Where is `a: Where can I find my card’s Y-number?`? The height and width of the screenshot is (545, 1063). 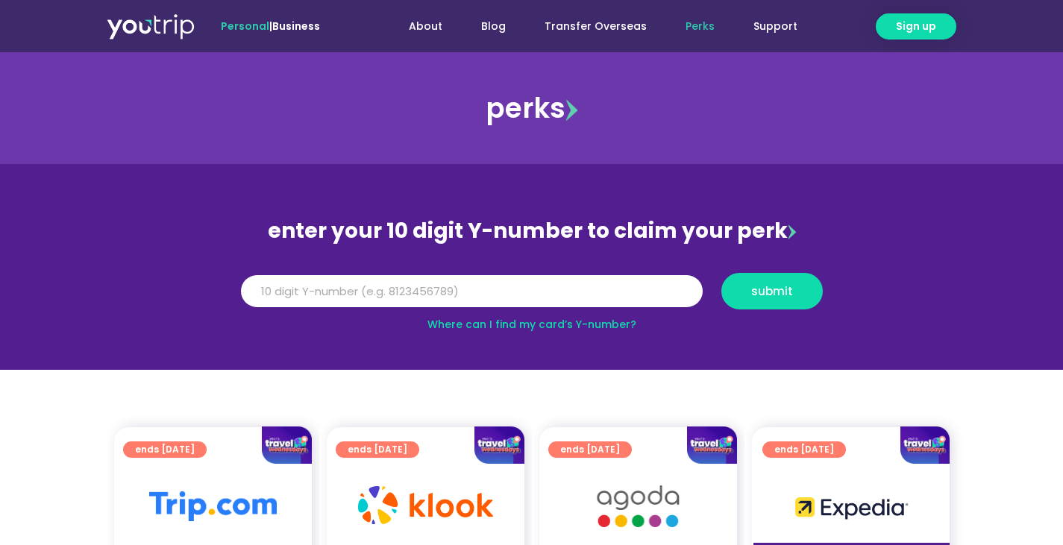 a: Where can I find my card’s Y-number? is located at coordinates (532, 325).